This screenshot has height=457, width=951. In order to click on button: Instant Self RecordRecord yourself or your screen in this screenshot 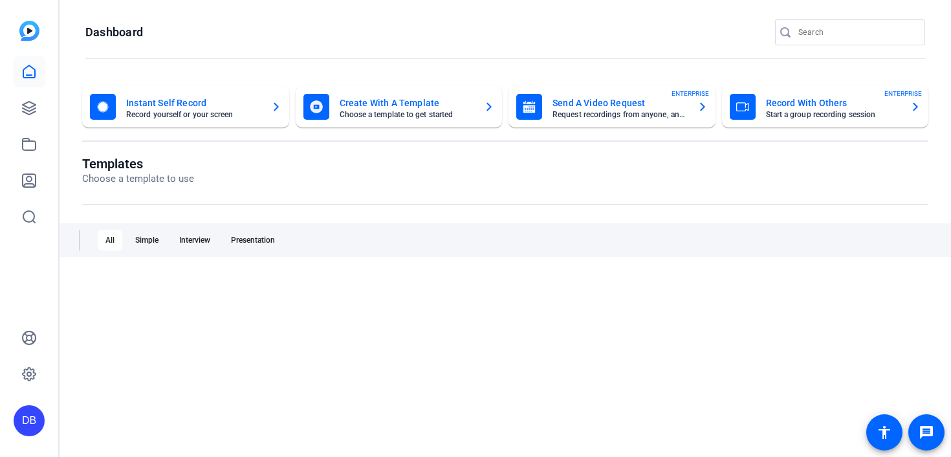, I will do `click(186, 107)`.